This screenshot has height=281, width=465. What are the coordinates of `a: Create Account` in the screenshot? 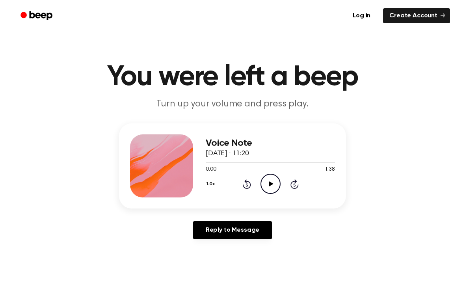 It's located at (417, 16).